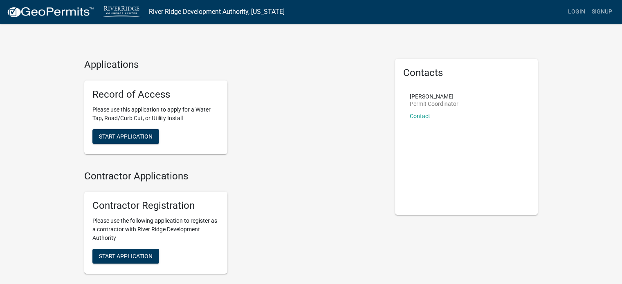 The width and height of the screenshot is (622, 284). Describe the element at coordinates (467, 73) in the screenshot. I see `h5: Contacts` at that location.